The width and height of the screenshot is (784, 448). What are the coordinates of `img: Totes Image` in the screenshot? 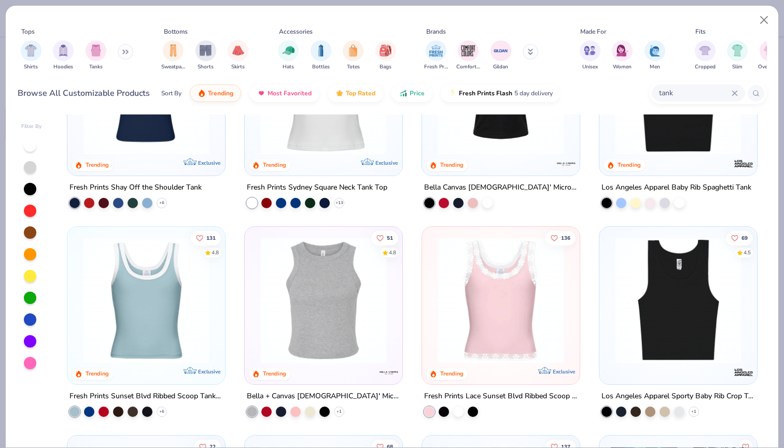 It's located at (353, 50).